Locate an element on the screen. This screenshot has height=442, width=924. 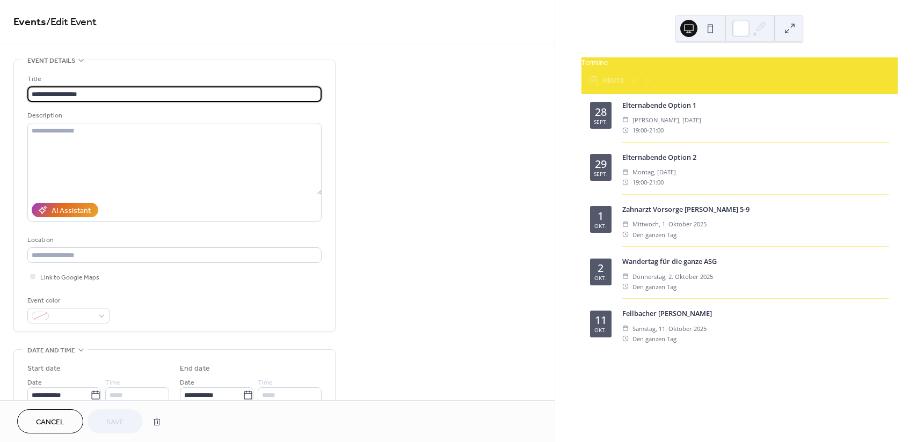
div: Termine is located at coordinates (739, 62).